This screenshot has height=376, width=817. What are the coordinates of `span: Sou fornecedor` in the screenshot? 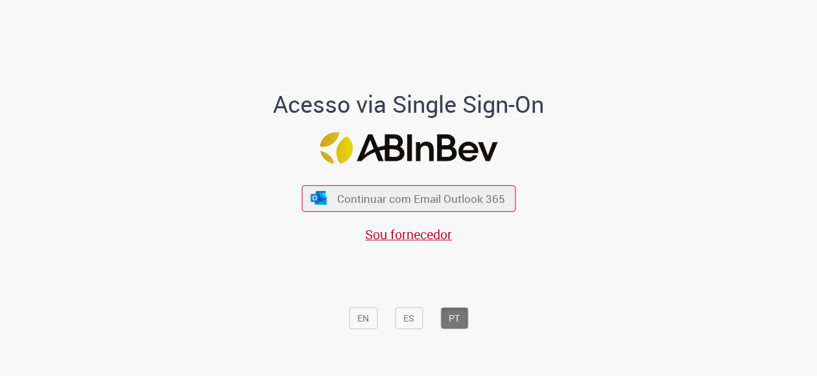 It's located at (408, 234).